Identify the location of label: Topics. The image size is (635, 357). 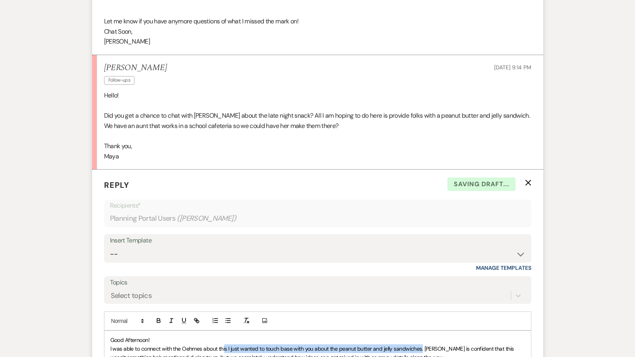
(318, 282).